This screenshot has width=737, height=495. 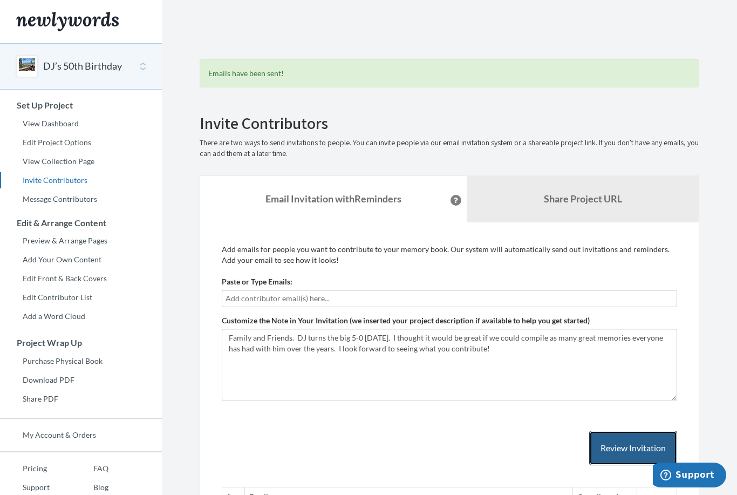 What do you see at coordinates (257, 282) in the screenshot?
I see `label: Paste or Type Emails:` at bounding box center [257, 282].